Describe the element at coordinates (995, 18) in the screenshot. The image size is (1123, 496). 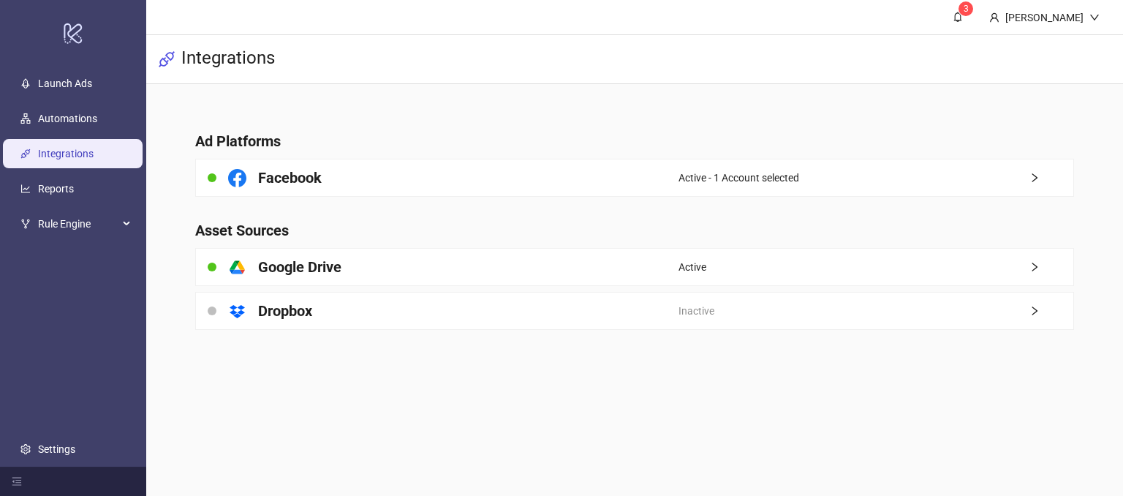
I see `span: user` at that location.